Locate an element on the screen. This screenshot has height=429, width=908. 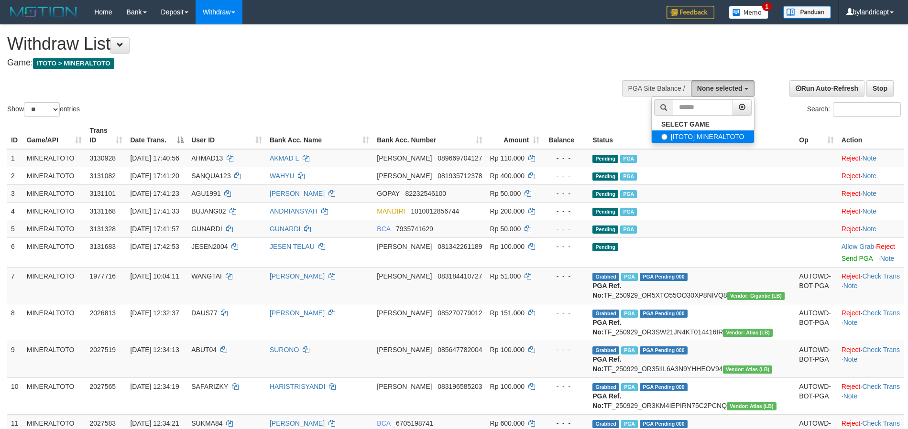
label: Show entries is located at coordinates (44, 109).